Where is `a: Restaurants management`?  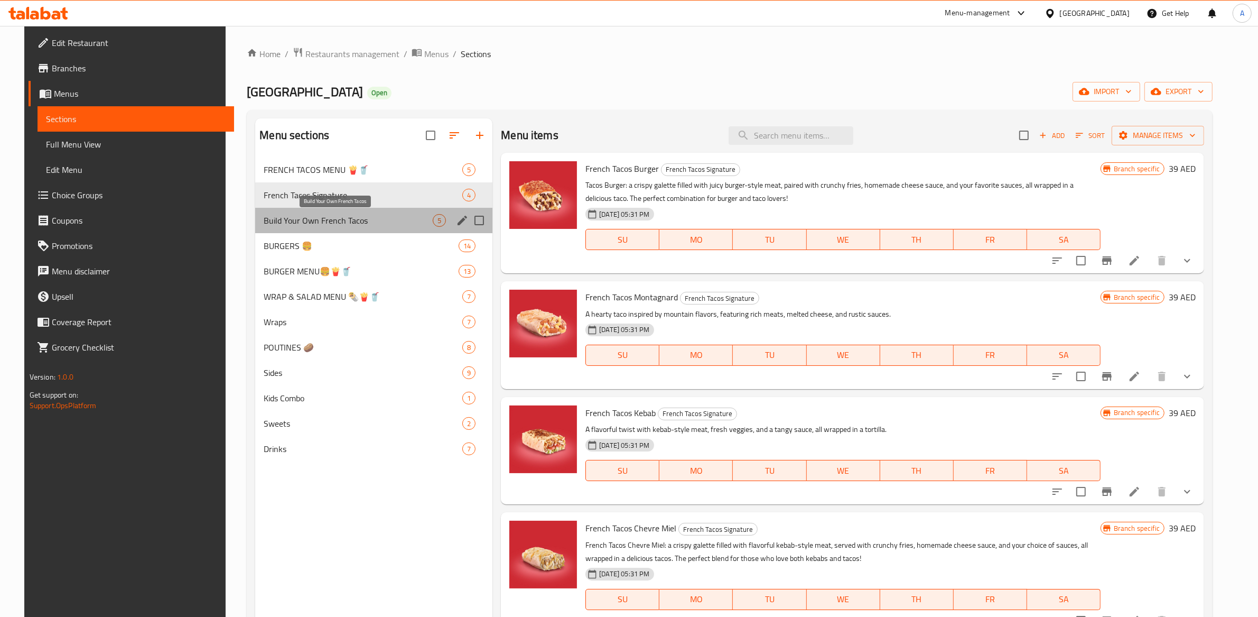
a: Restaurants management is located at coordinates (346, 54).